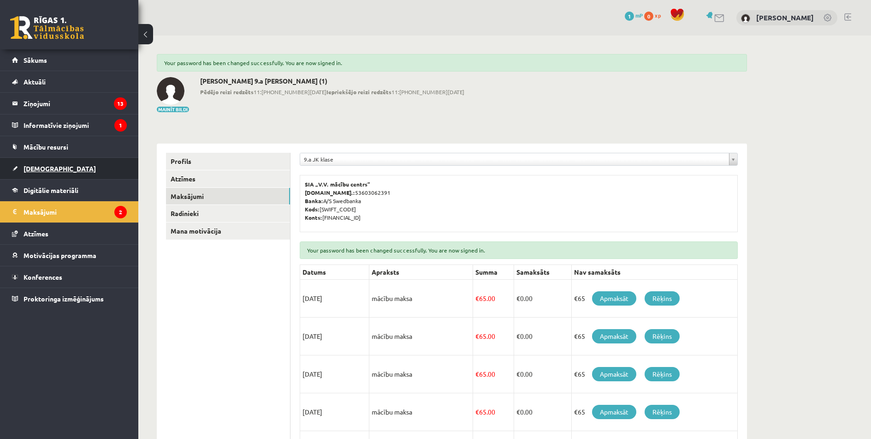  What do you see at coordinates (69, 277) in the screenshot?
I see `a: Konferences` at bounding box center [69, 277].